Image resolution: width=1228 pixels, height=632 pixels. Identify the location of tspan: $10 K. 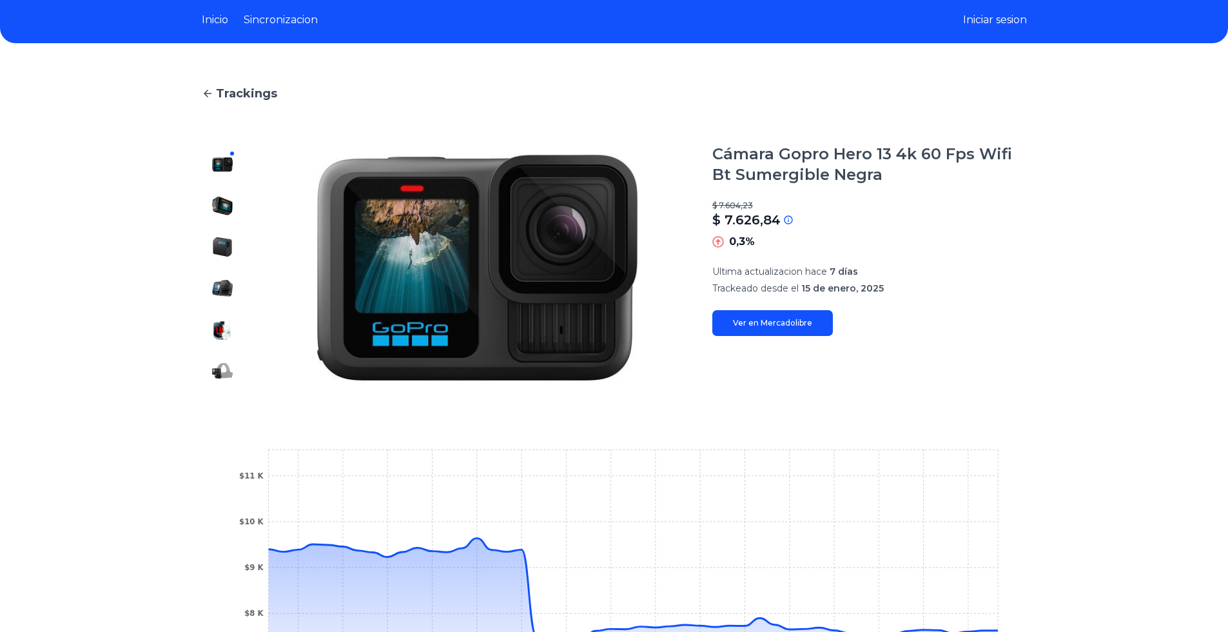
(251, 521).